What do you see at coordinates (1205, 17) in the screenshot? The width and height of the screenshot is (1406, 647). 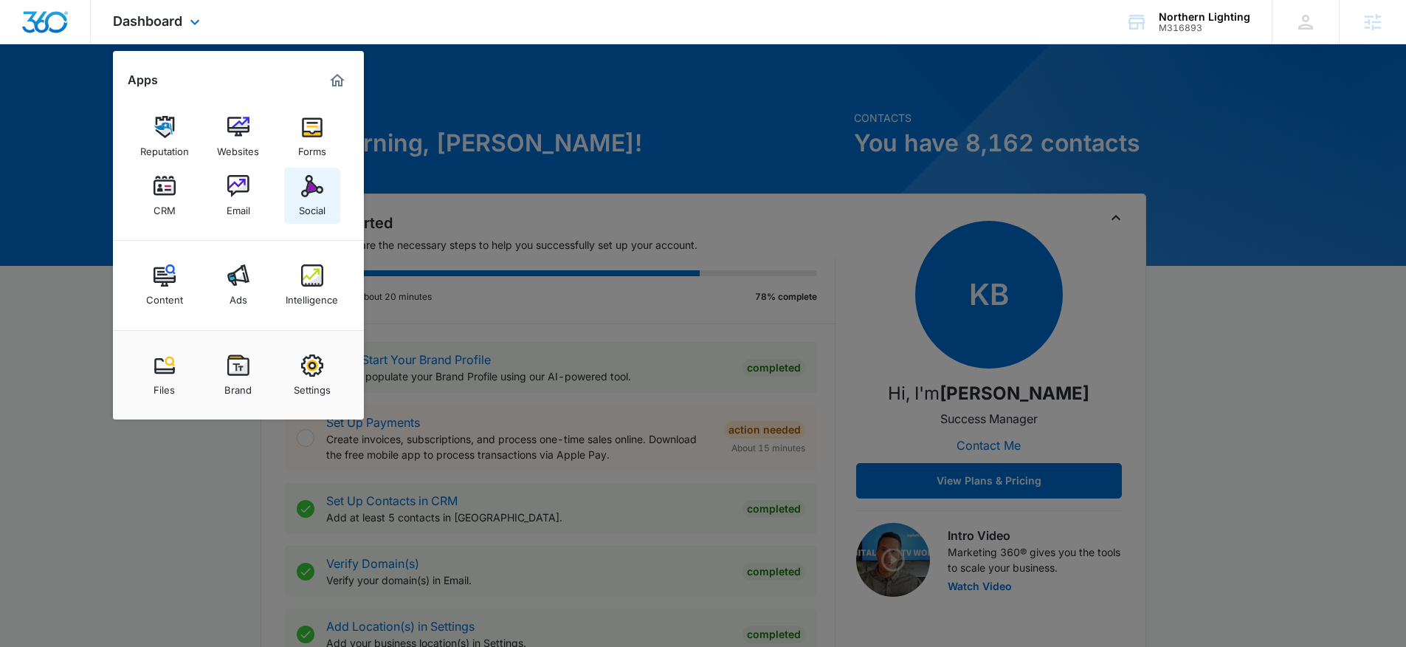 I see `div: account name` at bounding box center [1205, 17].